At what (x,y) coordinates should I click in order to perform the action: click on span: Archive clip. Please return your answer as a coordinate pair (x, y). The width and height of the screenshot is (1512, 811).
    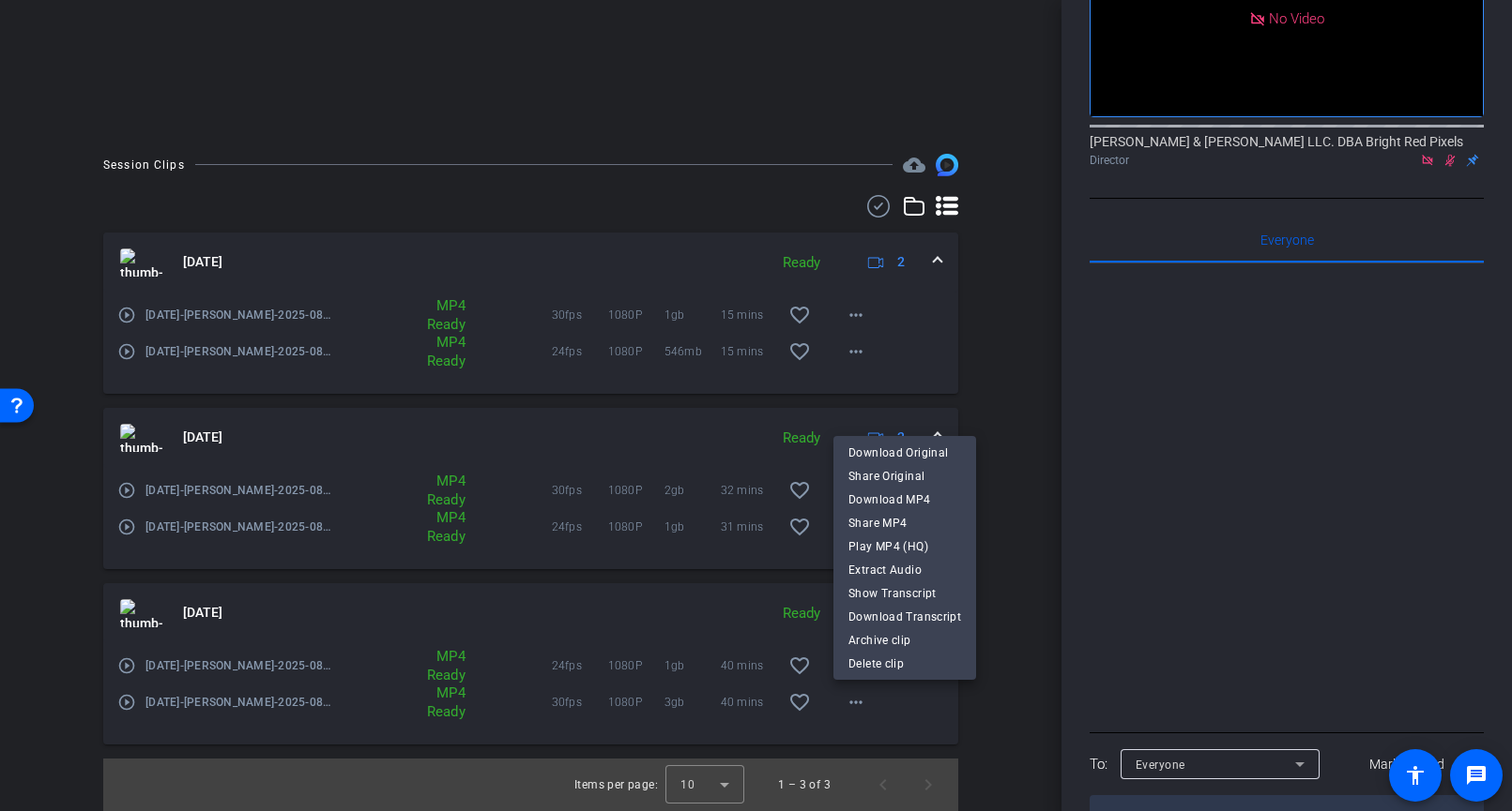
    Looking at the image, I should click on (905, 640).